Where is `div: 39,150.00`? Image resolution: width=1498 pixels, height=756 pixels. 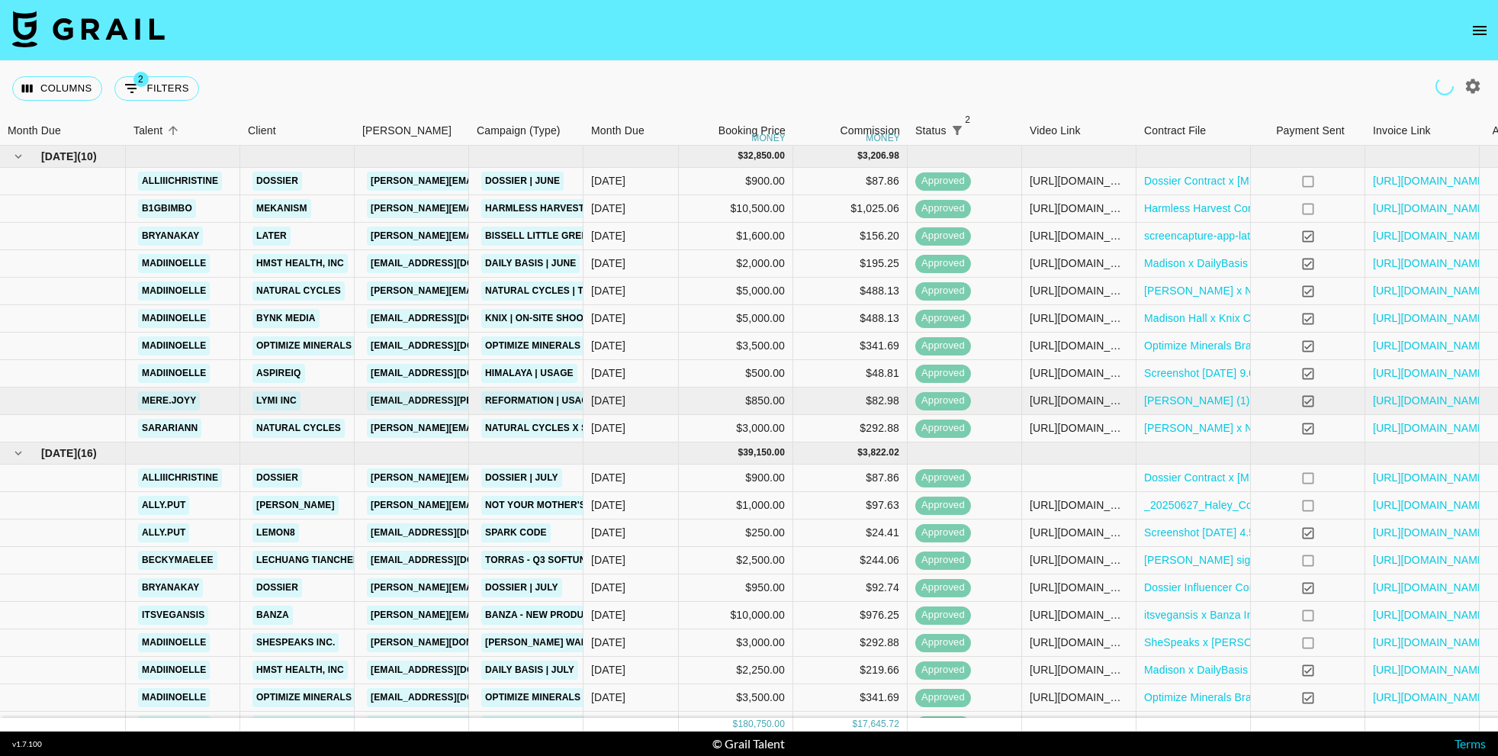 div: 39,150.00 is located at coordinates (764, 452).